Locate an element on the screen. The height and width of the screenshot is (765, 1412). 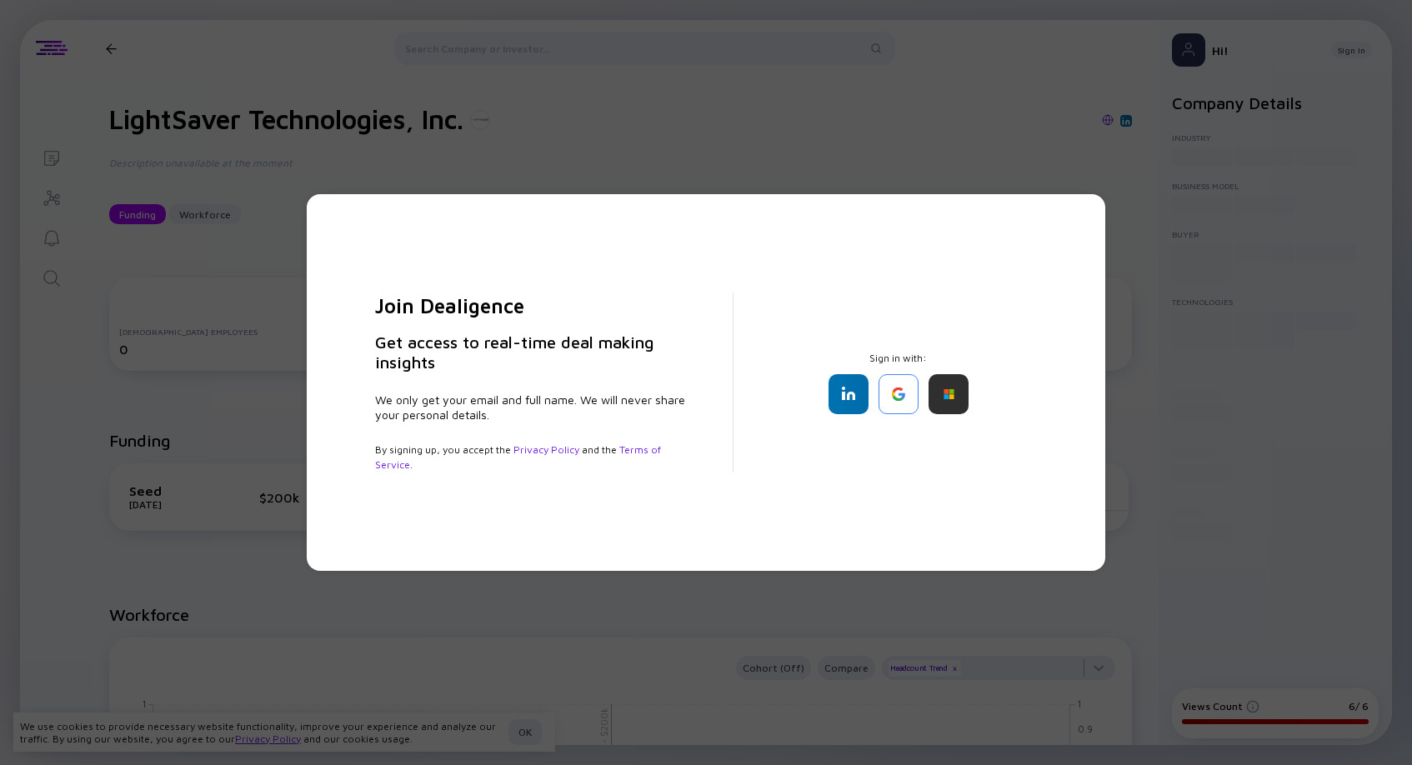
h3: Get access to real-time deal making insights is located at coordinates (534, 353).